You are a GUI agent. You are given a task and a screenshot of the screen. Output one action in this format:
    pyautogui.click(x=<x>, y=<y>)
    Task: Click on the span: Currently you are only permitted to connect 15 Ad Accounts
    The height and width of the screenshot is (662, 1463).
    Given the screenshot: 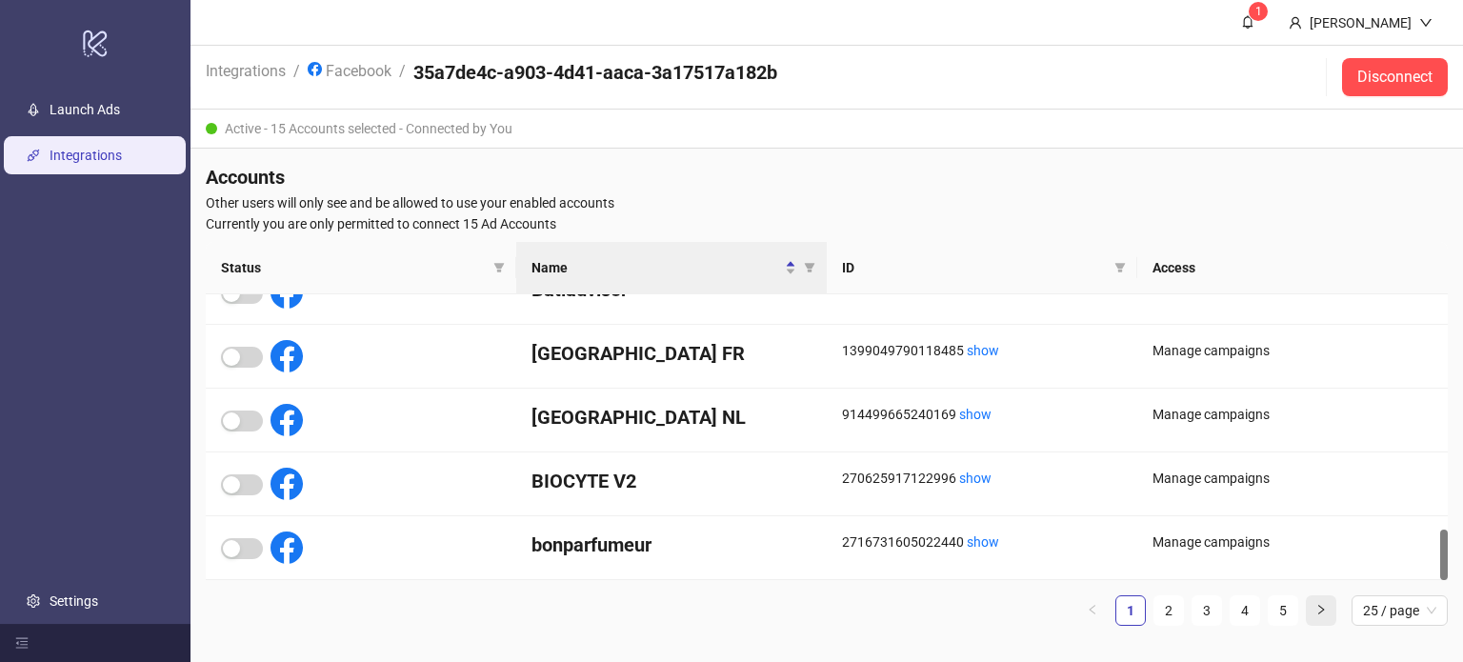 What is the action you would take?
    pyautogui.click(x=826, y=224)
    